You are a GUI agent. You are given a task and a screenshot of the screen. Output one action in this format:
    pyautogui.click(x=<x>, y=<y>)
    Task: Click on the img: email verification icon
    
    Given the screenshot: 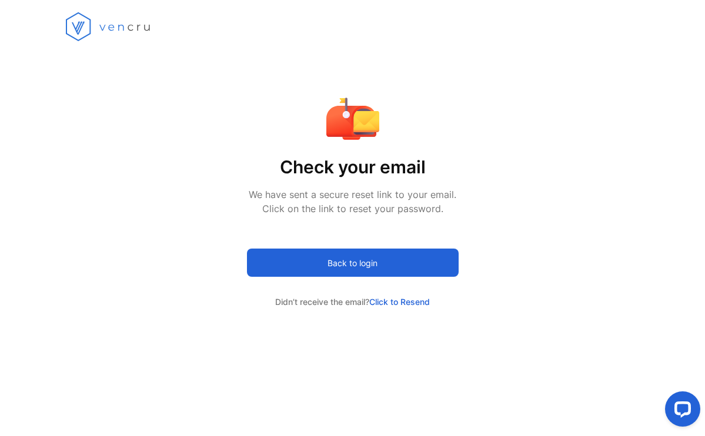 What is the action you would take?
    pyautogui.click(x=353, y=119)
    